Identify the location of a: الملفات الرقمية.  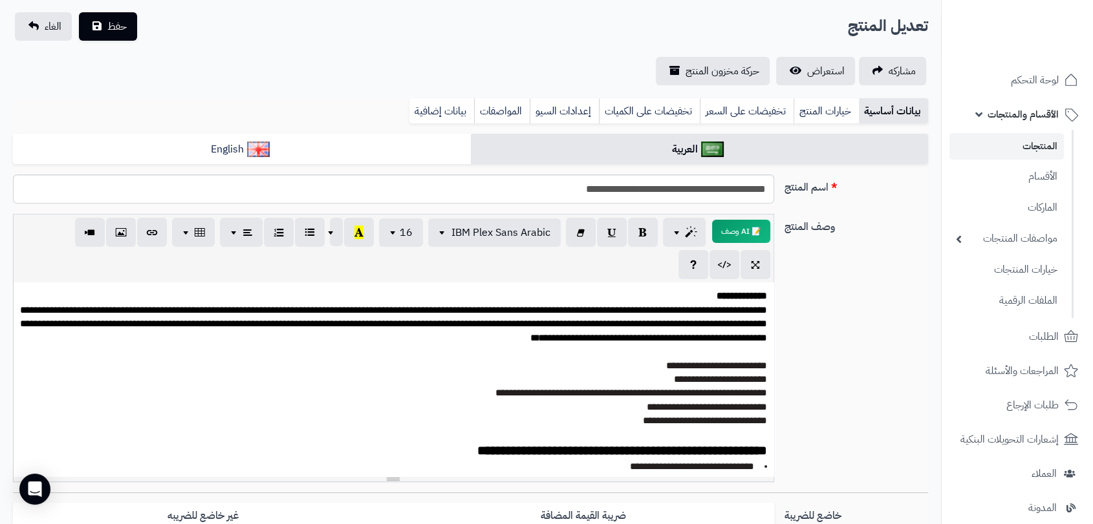
(1006, 301).